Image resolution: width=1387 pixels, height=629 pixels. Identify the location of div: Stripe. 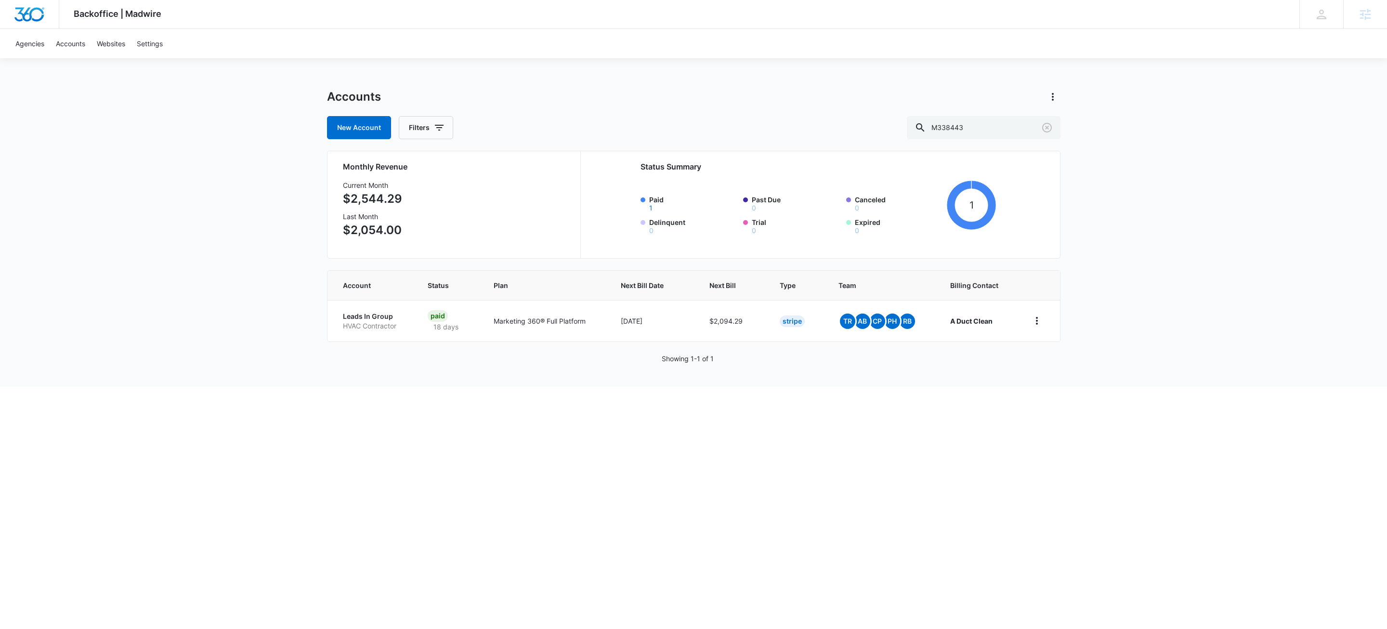
(792, 321).